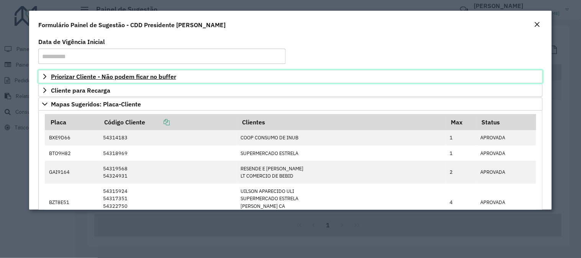  I want to click on button: Close, so click(537, 25).